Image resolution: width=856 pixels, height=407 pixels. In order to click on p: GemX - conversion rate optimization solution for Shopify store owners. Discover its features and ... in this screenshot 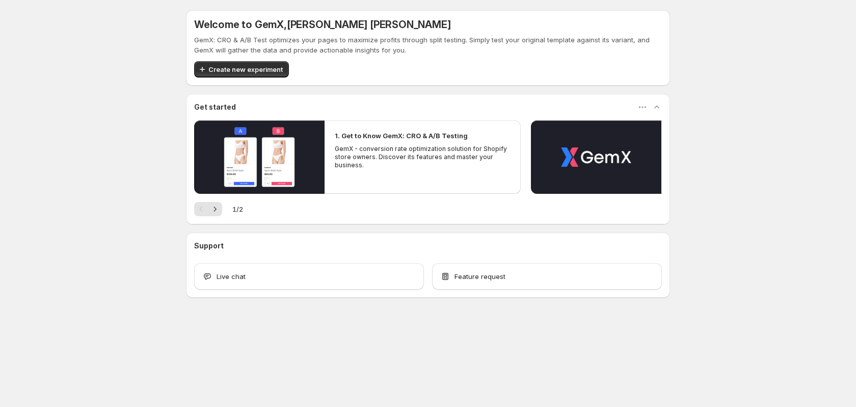, I will do `click(423, 157)`.